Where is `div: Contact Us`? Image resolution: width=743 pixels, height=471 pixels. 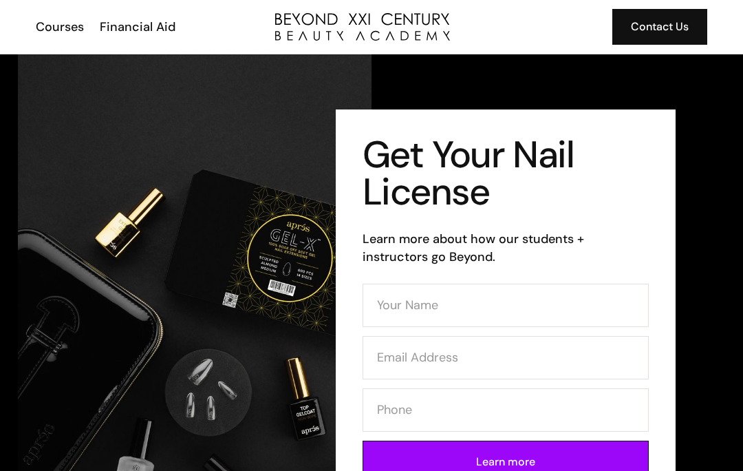
div: Contact Us is located at coordinates (660, 27).